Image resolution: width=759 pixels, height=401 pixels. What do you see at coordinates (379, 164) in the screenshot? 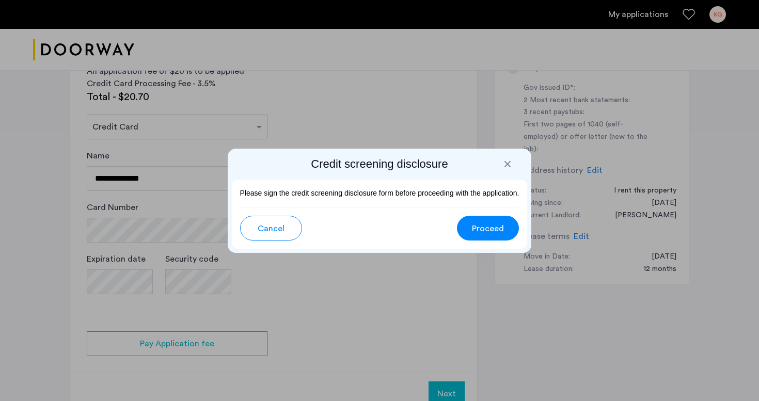
I see `h2: Credit screening disclosure` at bounding box center [379, 164].